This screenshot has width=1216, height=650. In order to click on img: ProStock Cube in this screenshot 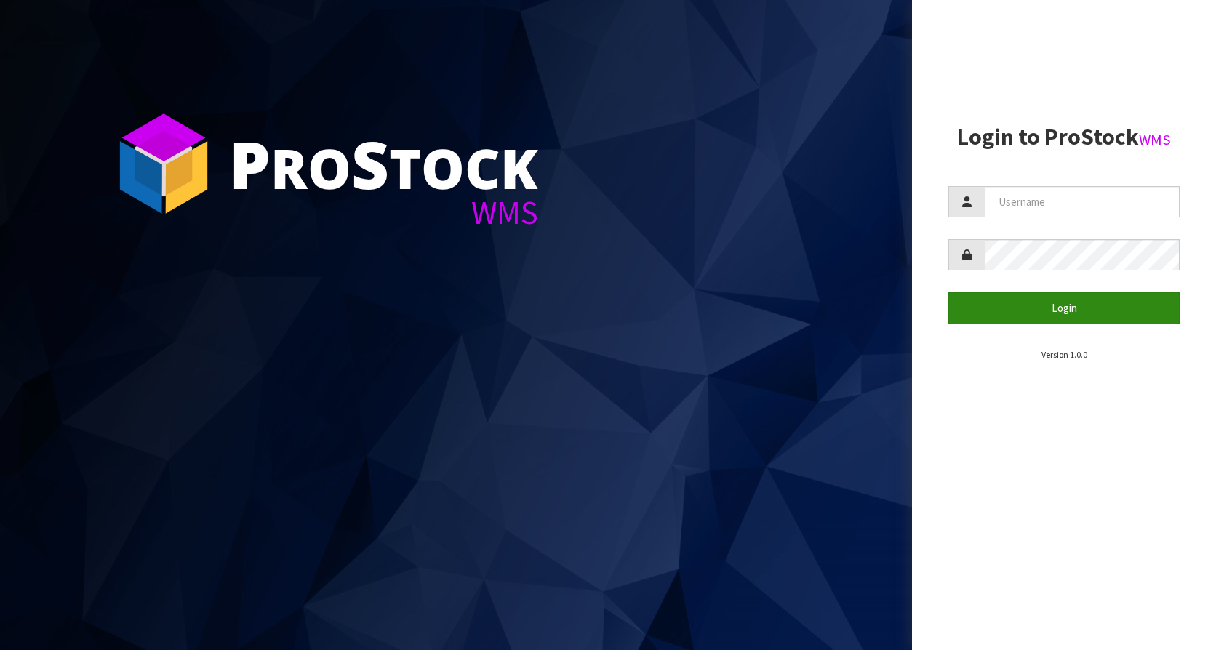, I will do `click(164, 164)`.